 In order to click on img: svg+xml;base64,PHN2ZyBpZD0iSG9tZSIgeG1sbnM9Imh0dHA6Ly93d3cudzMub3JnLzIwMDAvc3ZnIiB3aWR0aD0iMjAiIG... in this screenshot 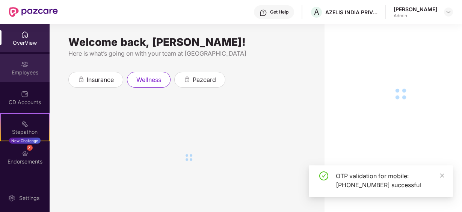, I will do `click(25, 35)`.